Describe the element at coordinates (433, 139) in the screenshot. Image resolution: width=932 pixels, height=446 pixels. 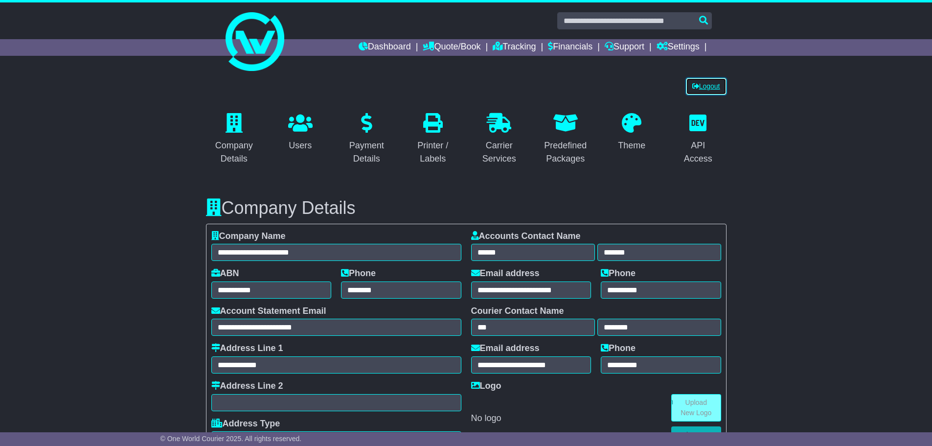
I see `a: Printer / Labels` at that location.